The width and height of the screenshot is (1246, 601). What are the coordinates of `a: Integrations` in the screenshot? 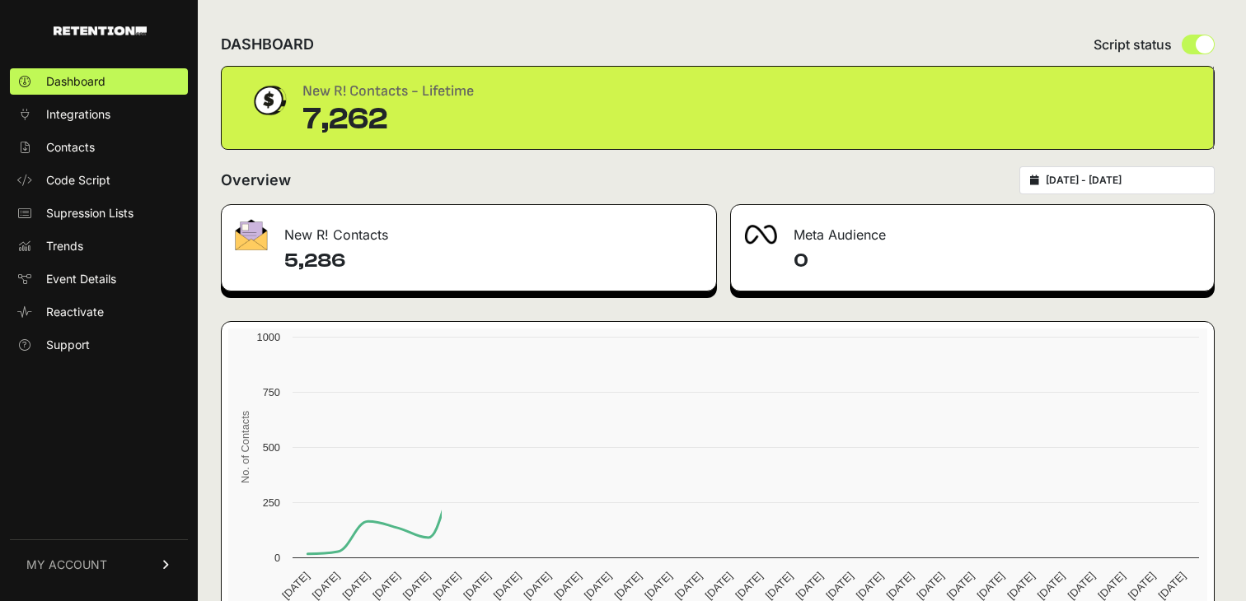 It's located at (99, 115).